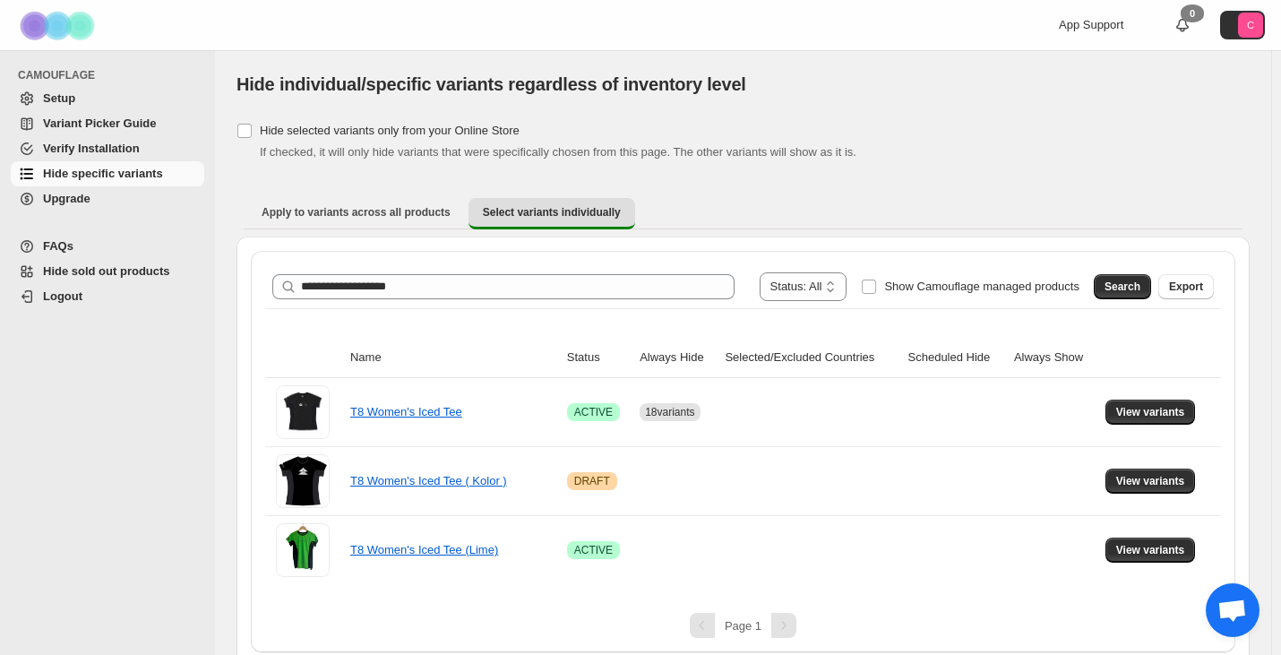 The width and height of the screenshot is (1281, 655). Describe the element at coordinates (669, 412) in the screenshot. I see `span: 18 variants` at that location.